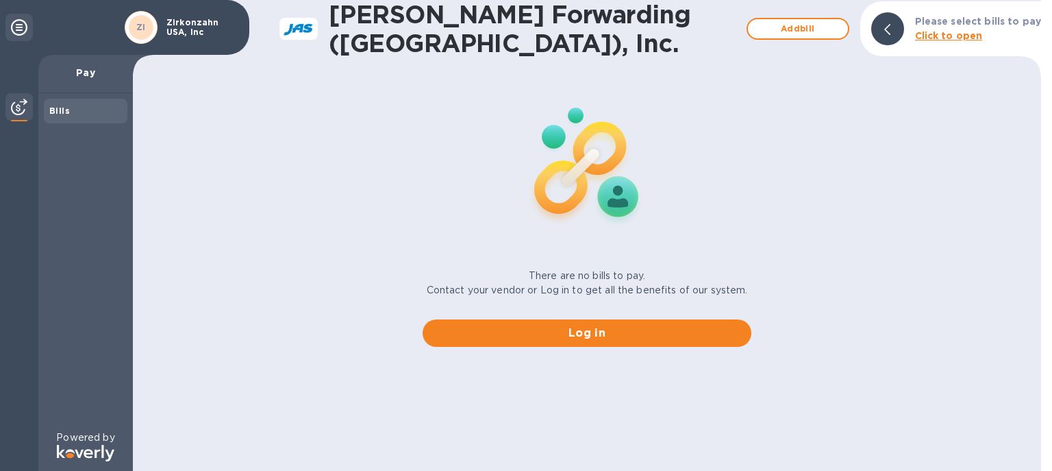 The height and width of the screenshot is (471, 1052). I want to click on button: Log in, so click(587, 333).